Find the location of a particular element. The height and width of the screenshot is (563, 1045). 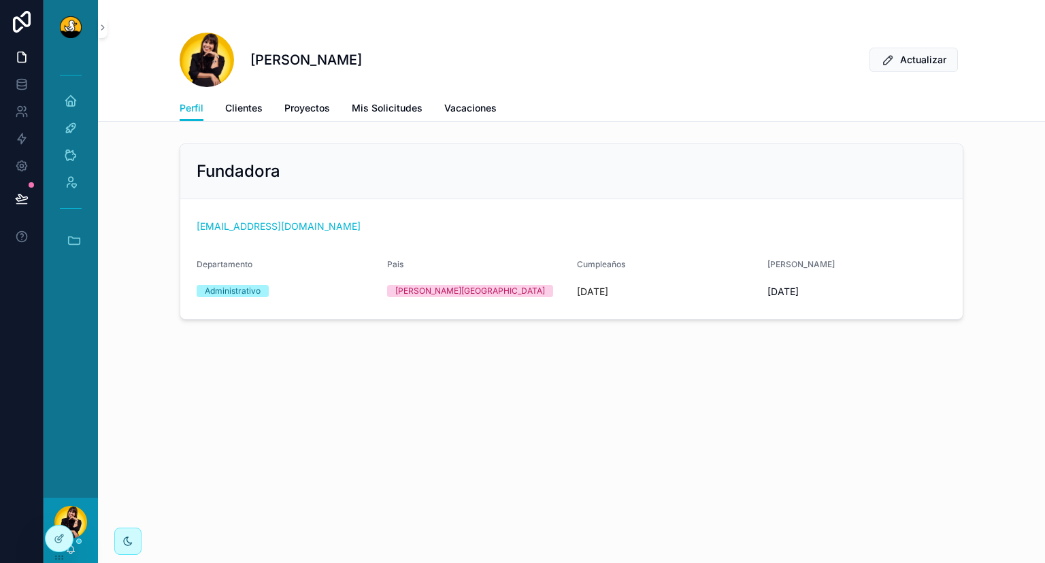

span: Cumpleaños is located at coordinates (601, 264).